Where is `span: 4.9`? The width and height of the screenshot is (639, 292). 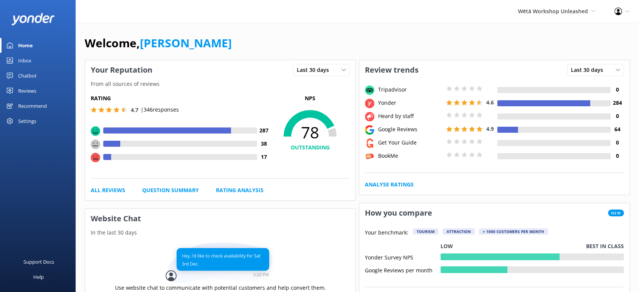
span: 4.9 is located at coordinates (490, 129).